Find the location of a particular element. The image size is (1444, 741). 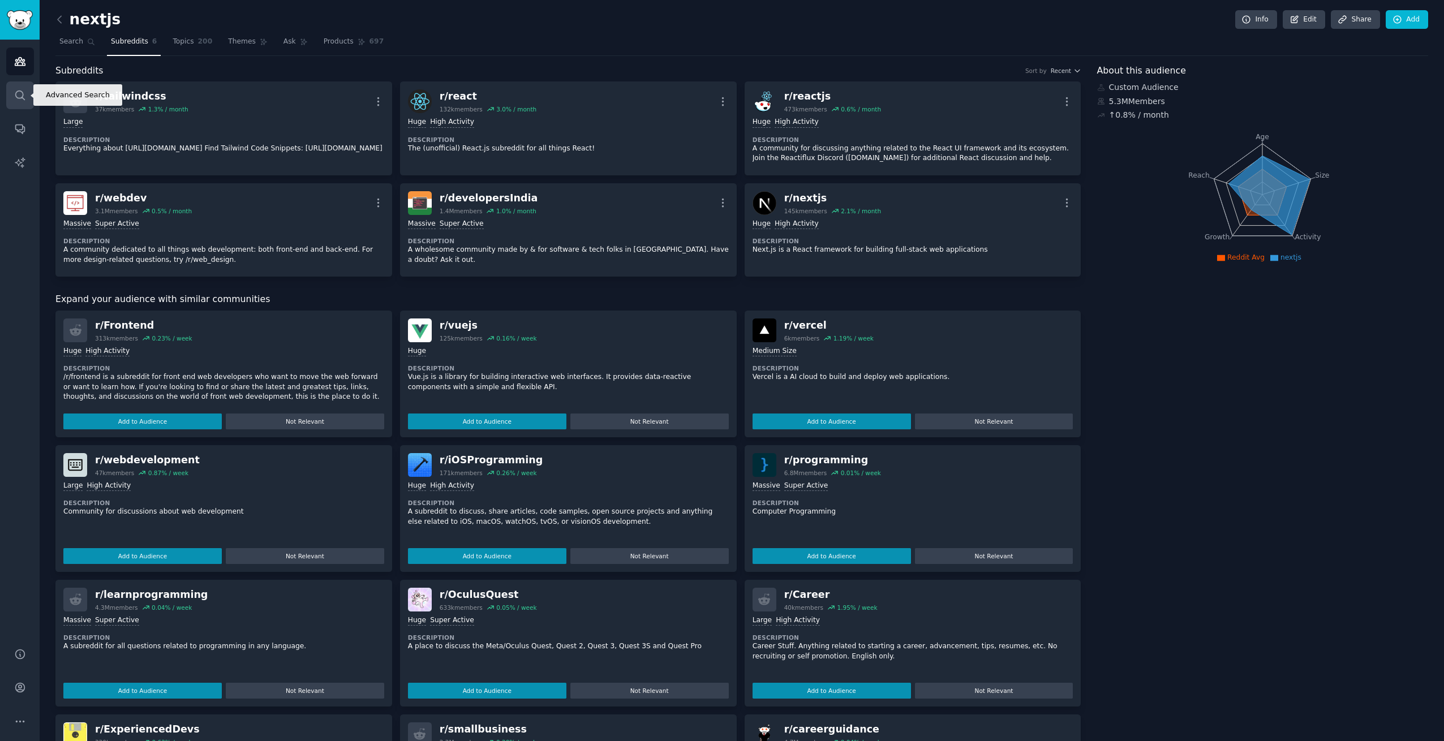

tspan: Size is located at coordinates (1321, 175).